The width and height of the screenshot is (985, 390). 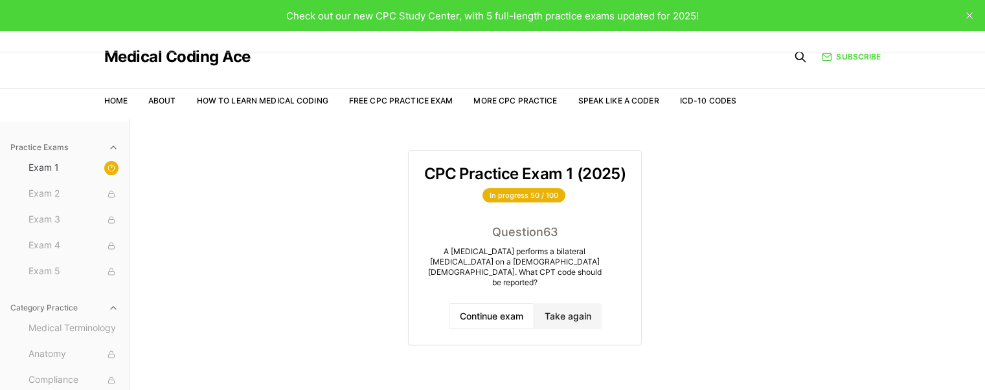 I want to click on button: Practice Exams, so click(x=64, y=148).